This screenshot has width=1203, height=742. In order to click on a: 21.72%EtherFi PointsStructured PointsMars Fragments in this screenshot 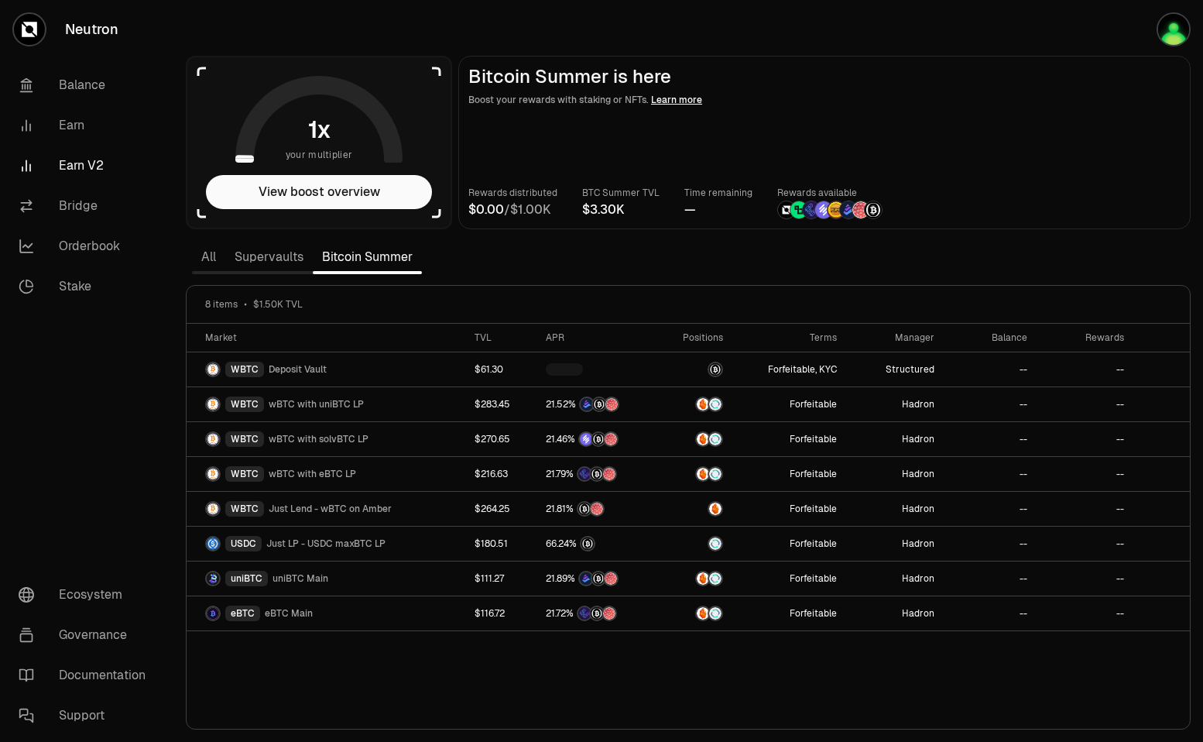, I will do `click(596, 613)`.